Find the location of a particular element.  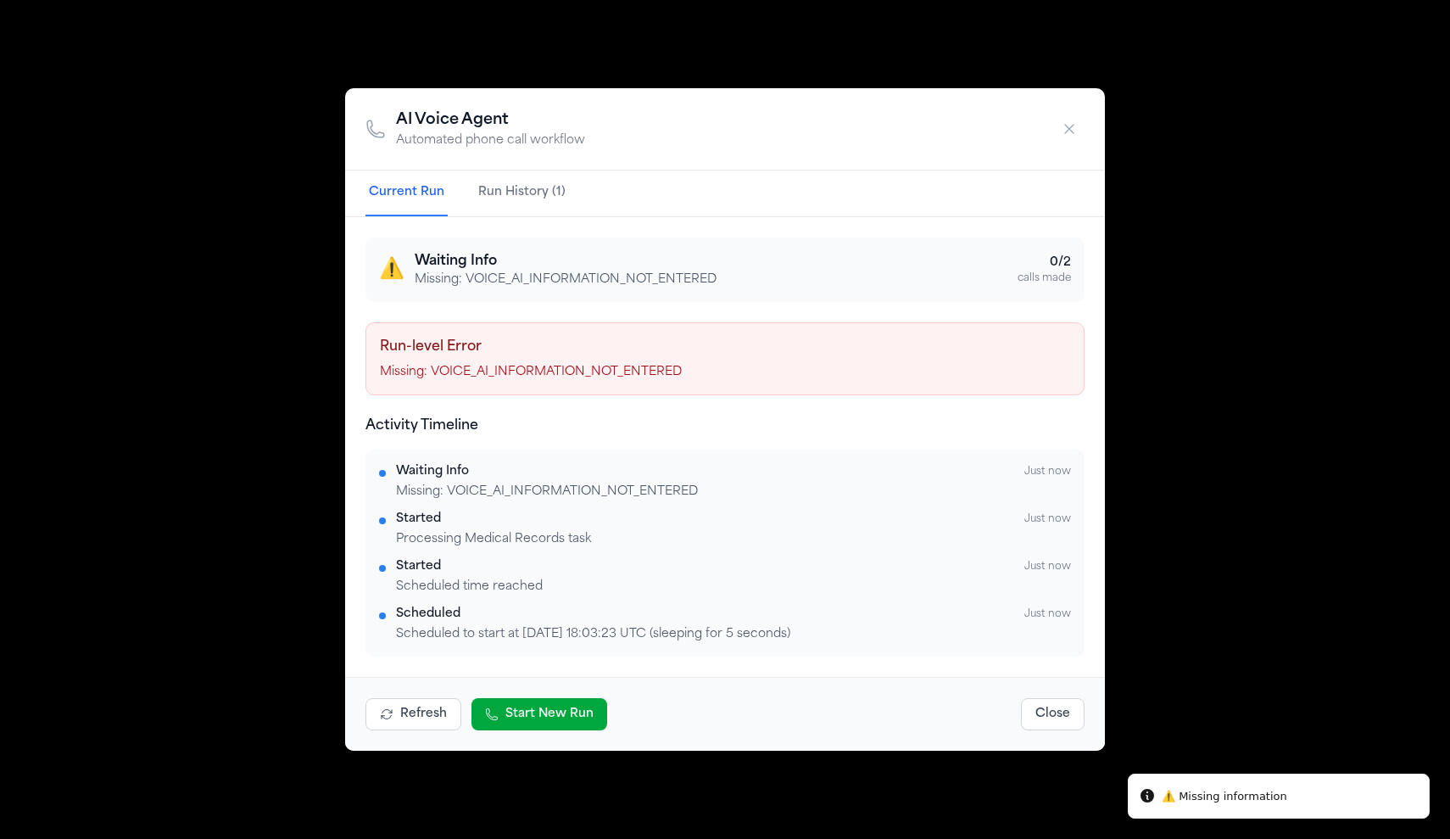

div: Missing: VOICE_AI_INFORMATION_NOT_ENTERED is located at coordinates (733, 492).